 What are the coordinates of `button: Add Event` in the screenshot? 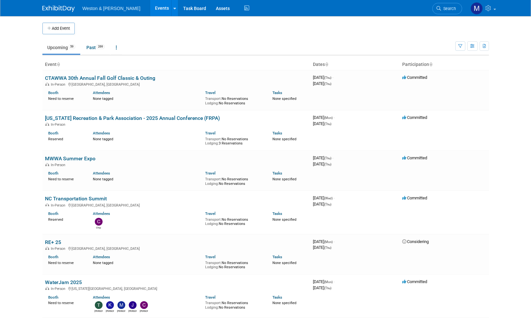 It's located at (59, 28).